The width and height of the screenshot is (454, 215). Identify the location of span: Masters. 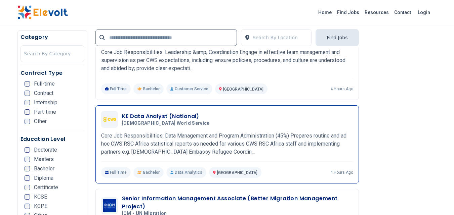
(44, 160).